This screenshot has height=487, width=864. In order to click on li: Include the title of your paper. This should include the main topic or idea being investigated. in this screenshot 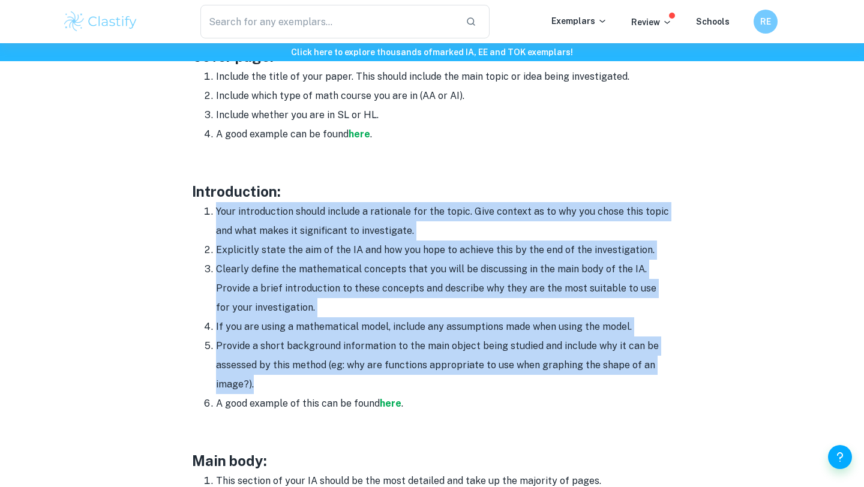, I will do `click(444, 77)`.